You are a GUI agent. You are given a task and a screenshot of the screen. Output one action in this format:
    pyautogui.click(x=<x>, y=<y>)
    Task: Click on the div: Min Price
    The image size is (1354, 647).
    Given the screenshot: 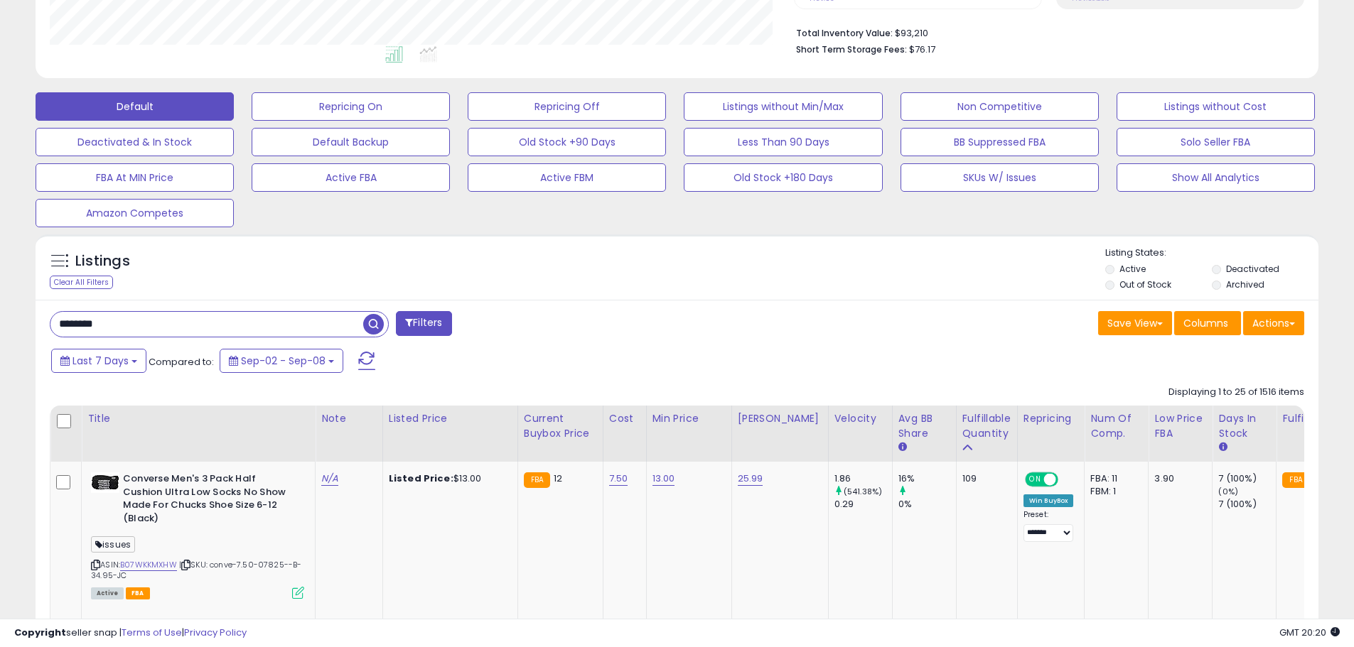 What is the action you would take?
    pyautogui.click(x=689, y=419)
    